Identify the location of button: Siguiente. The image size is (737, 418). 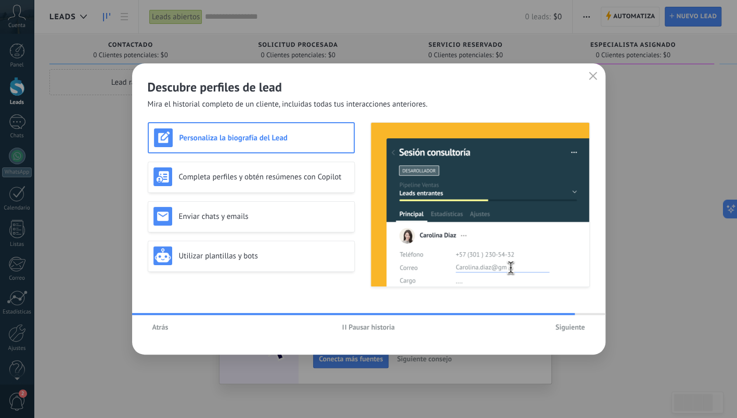
(570, 327).